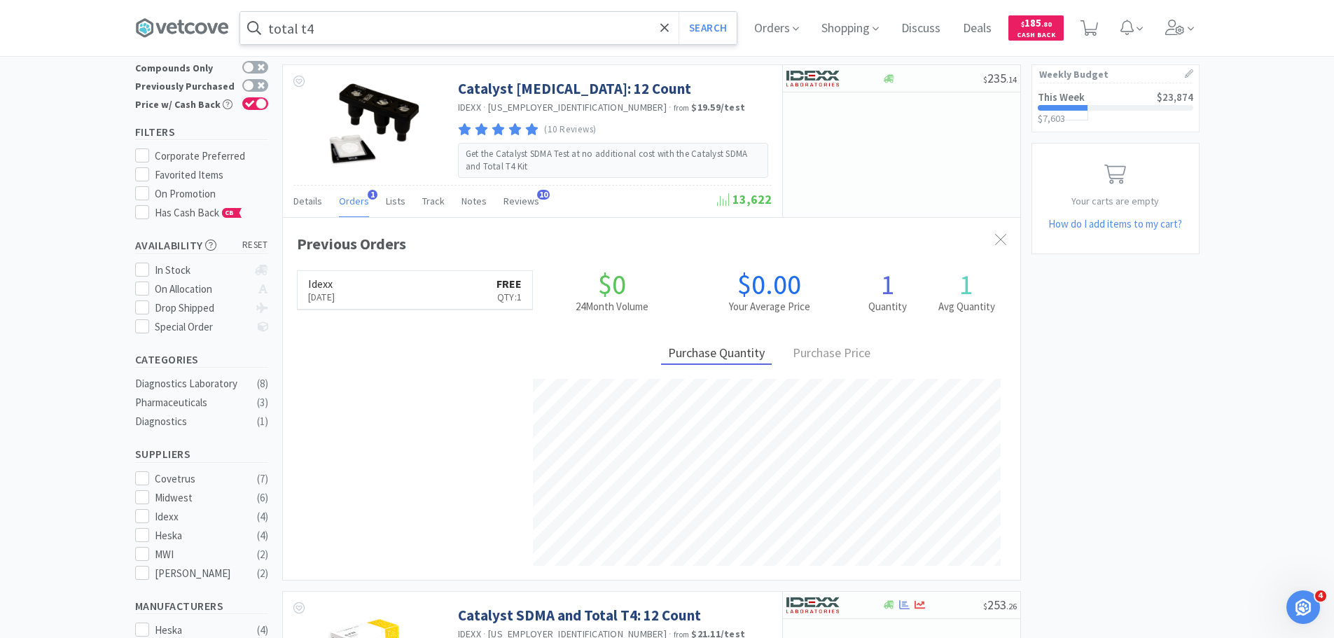  What do you see at coordinates (707, 28) in the screenshot?
I see `button: Search` at bounding box center [707, 28].